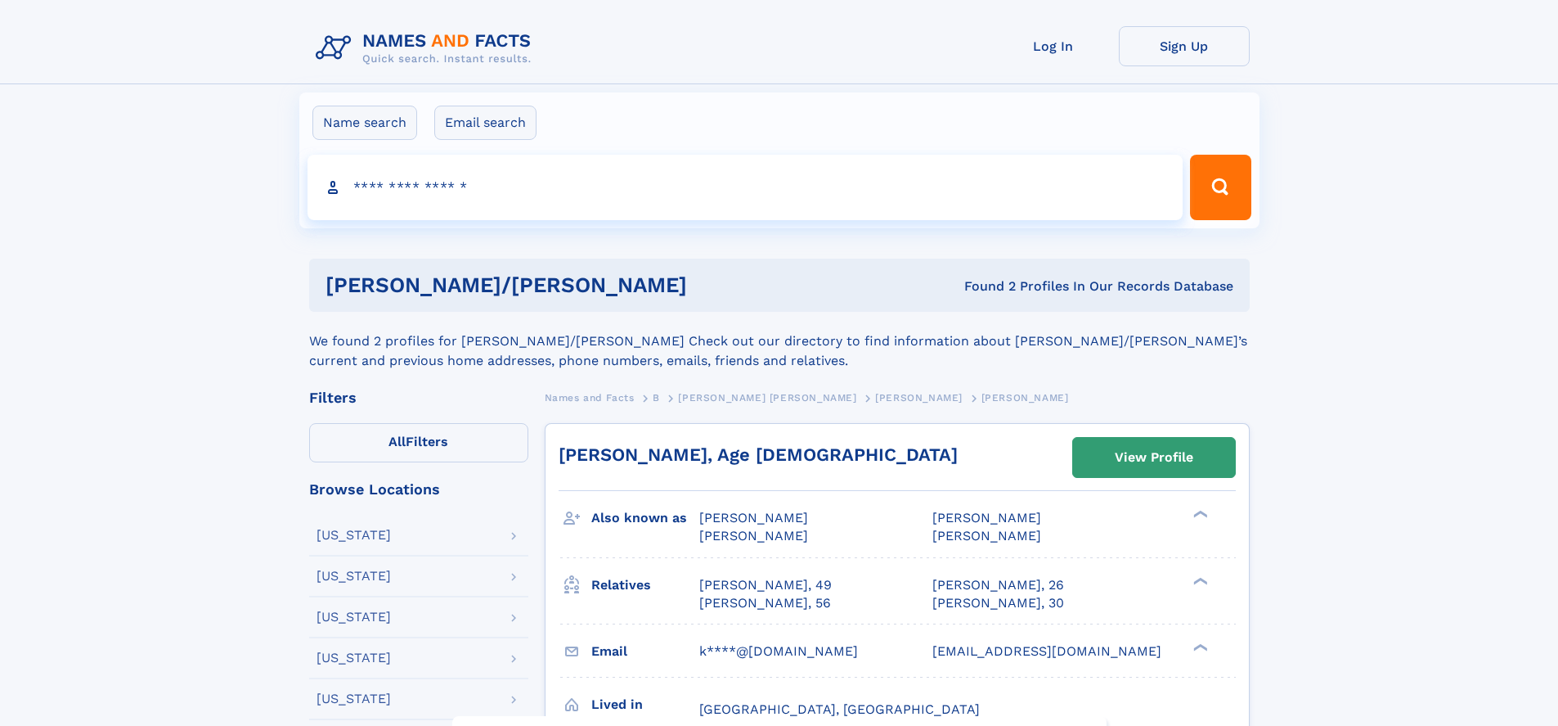  Describe the element at coordinates (427, 48) in the screenshot. I see `img: Logo Names and Facts` at that location.